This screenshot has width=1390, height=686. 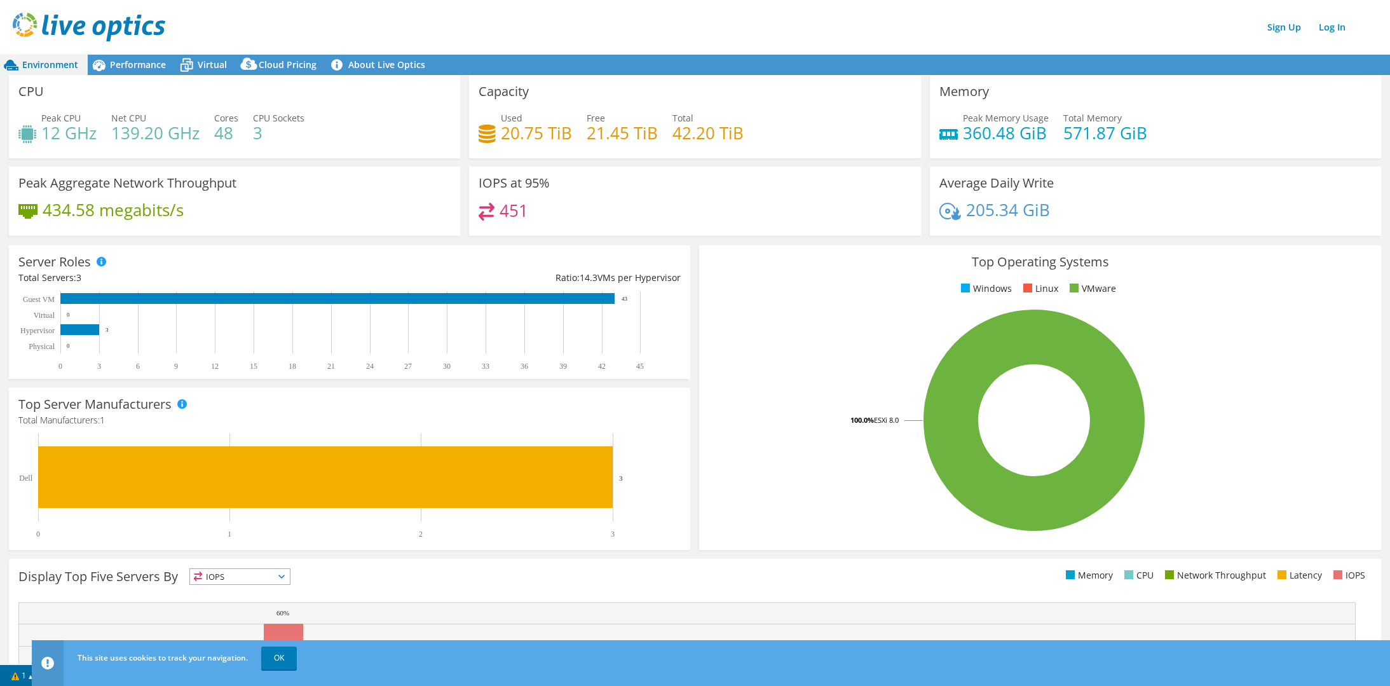 What do you see at coordinates (226, 133) in the screenshot?
I see `h4: 48` at bounding box center [226, 133].